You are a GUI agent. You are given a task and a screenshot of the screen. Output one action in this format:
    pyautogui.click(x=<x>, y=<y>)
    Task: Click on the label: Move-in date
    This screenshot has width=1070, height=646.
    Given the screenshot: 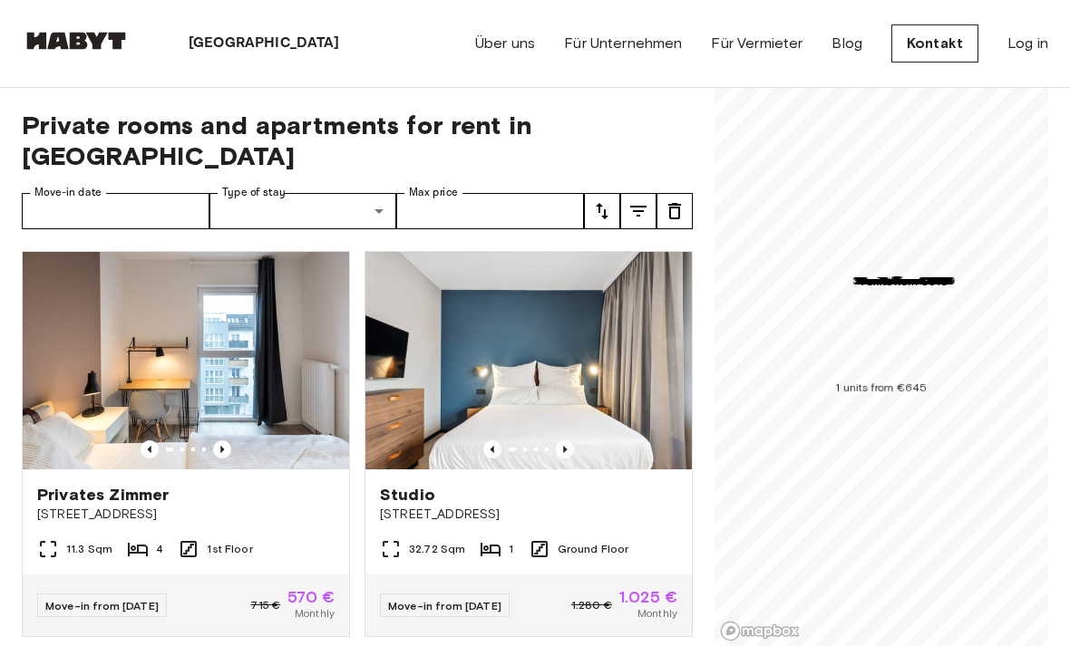 What is the action you would take?
    pyautogui.click(x=68, y=192)
    